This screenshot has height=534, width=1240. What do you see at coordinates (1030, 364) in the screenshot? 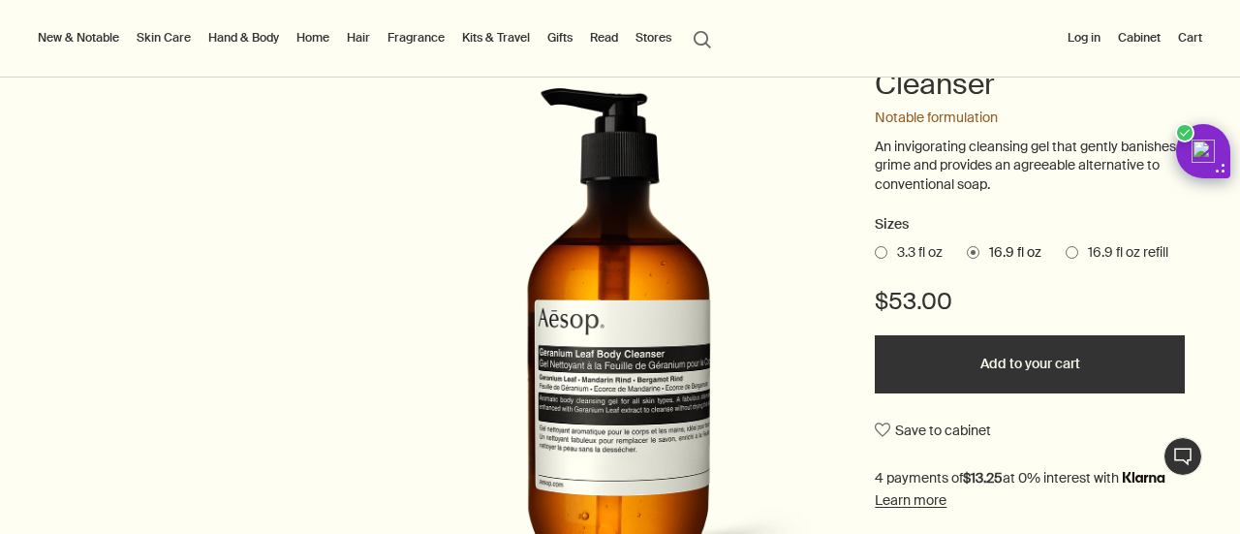
I see `button: Add to your cart - $53.00` at bounding box center [1030, 364].